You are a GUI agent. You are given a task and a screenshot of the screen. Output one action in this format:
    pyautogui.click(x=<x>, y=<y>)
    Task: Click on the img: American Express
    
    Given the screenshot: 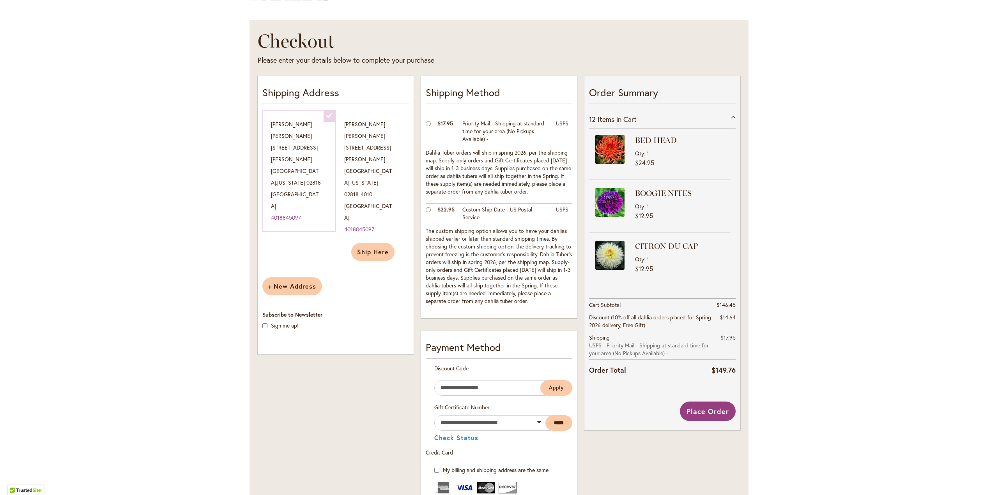 What is the action you would take?
    pyautogui.click(x=443, y=488)
    